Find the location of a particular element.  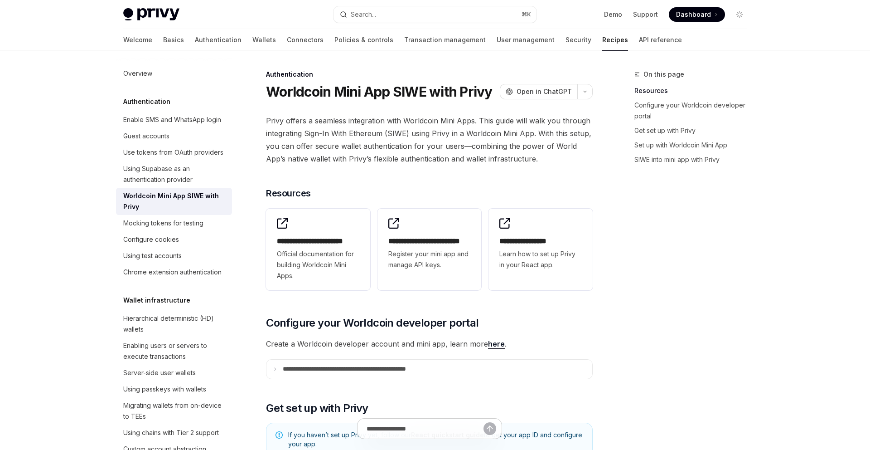

div: Mocking tokens for testing is located at coordinates (163, 223).